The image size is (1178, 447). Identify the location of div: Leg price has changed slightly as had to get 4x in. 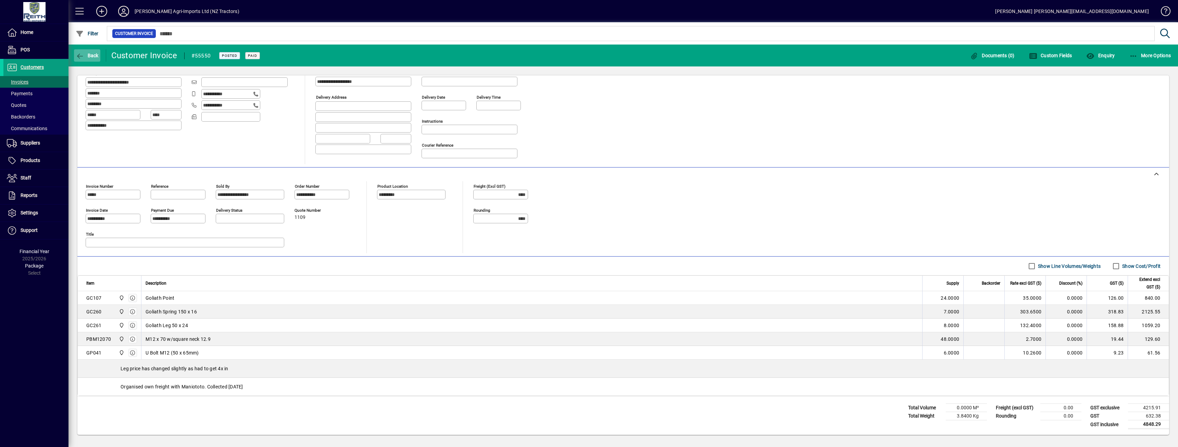
(623, 369).